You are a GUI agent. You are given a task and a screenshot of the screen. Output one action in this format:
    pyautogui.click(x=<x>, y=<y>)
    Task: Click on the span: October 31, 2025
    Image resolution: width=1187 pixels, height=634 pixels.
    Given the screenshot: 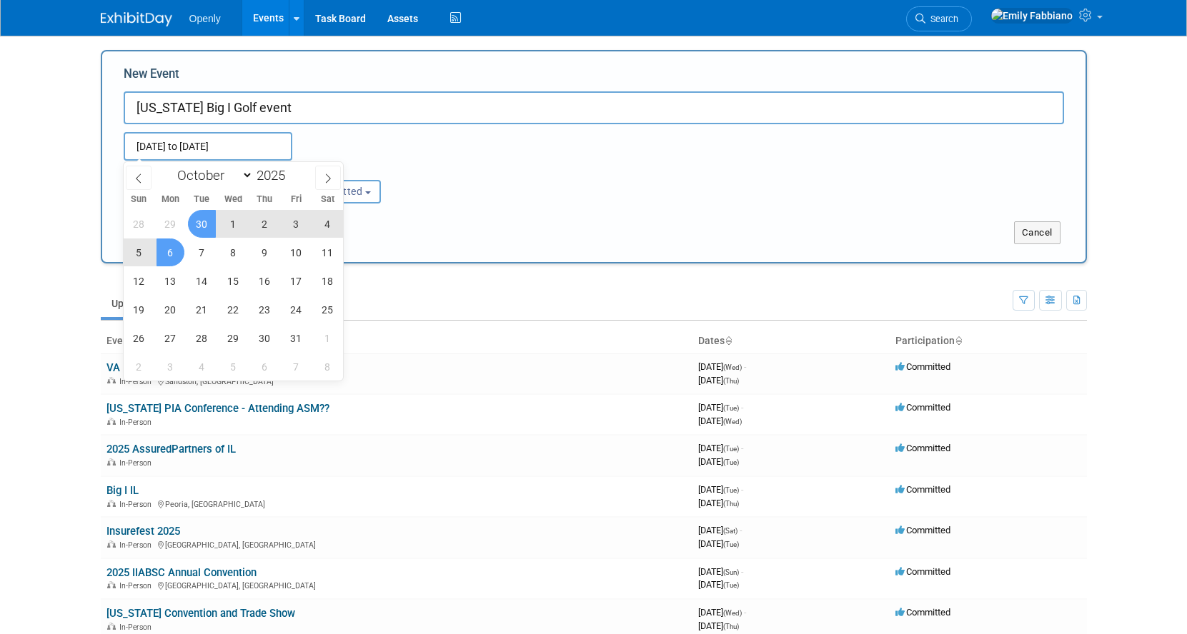 What is the action you would take?
    pyautogui.click(x=296, y=338)
    